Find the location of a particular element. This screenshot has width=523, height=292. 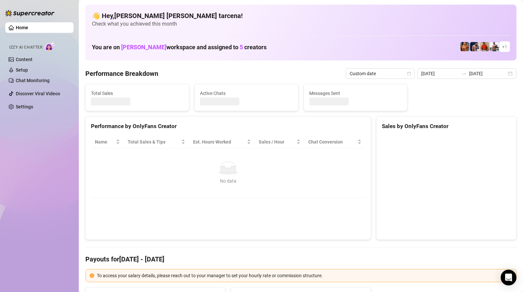

a: Settings is located at coordinates (24, 107).